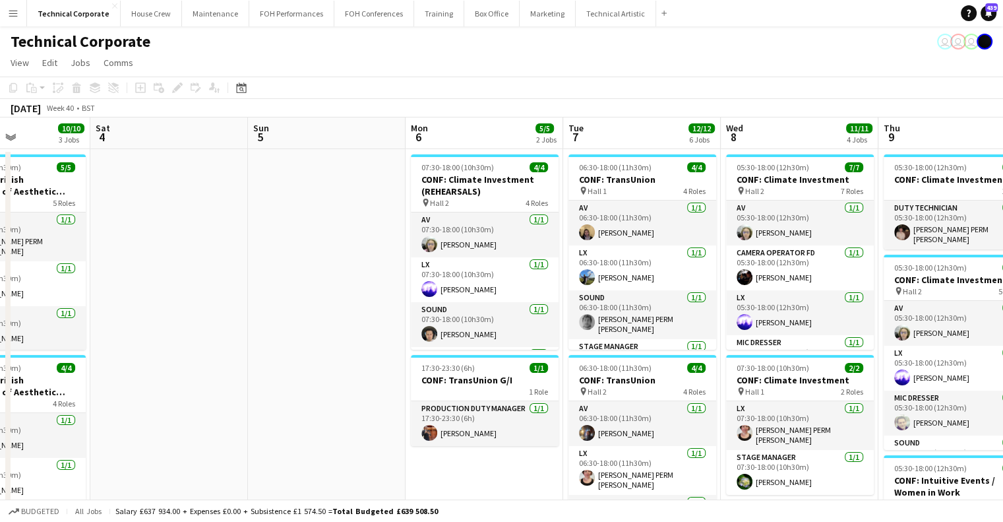  I want to click on a: Comms, so click(118, 63).